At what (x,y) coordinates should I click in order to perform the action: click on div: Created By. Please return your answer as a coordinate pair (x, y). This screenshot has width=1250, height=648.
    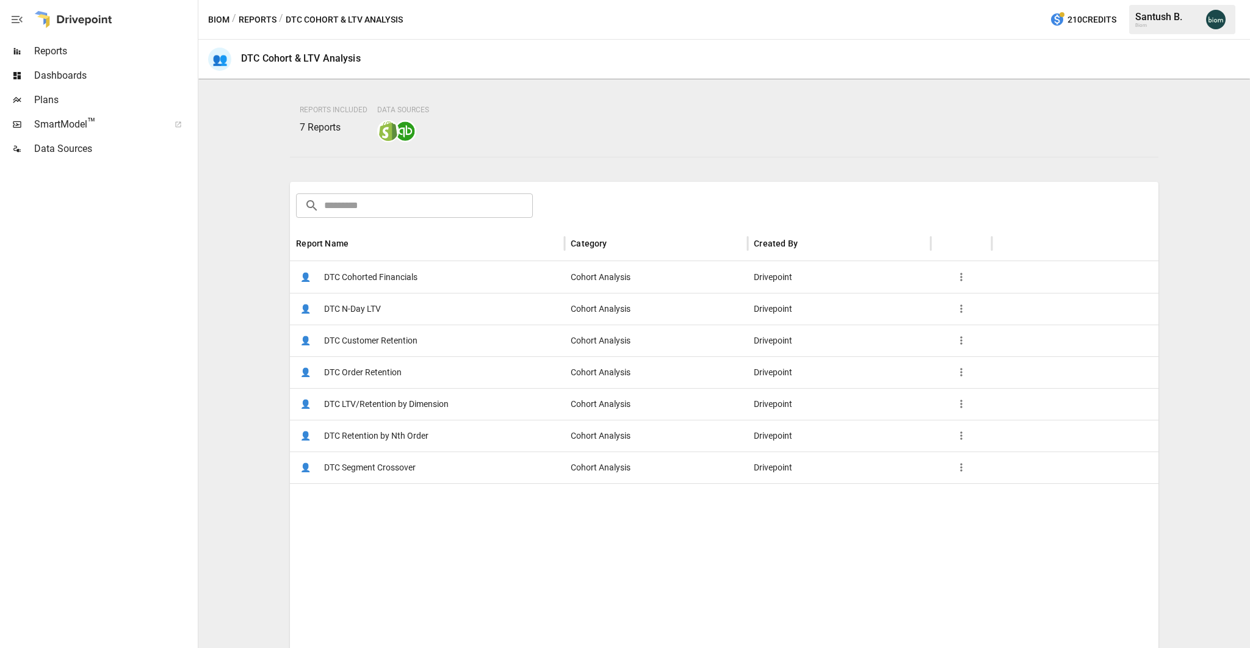
    Looking at the image, I should click on (776, 244).